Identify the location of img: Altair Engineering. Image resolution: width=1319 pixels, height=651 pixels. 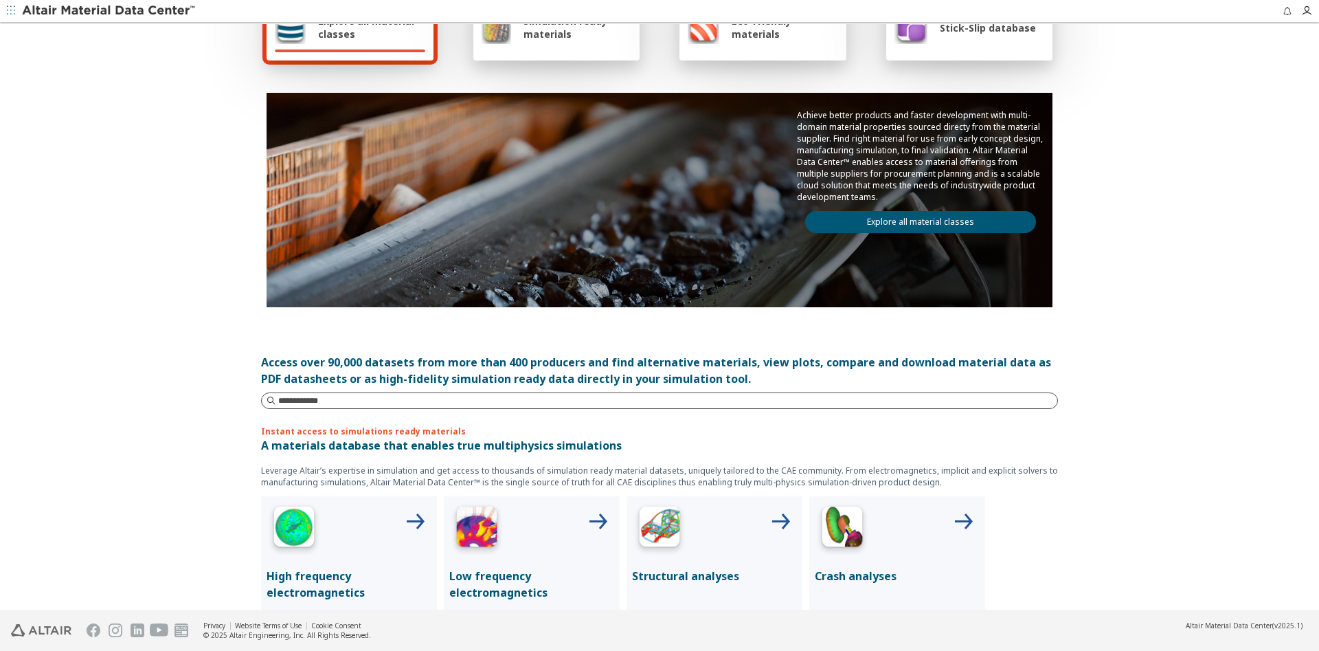
(41, 630).